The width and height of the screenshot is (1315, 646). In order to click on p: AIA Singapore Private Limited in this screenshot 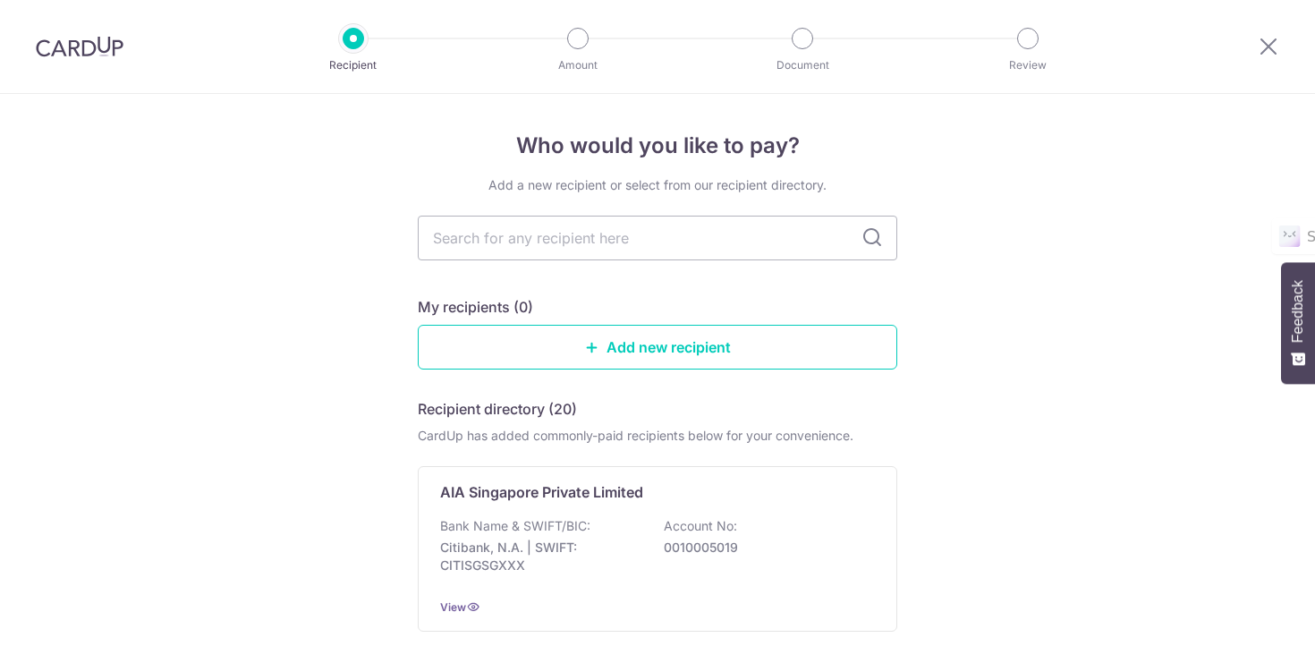, I will do `click(541, 492)`.